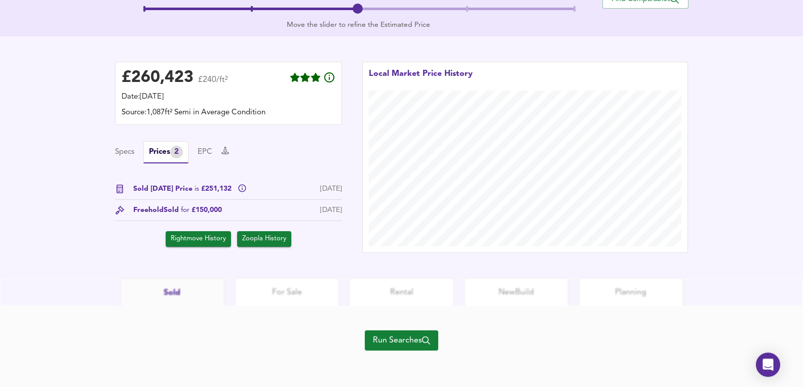 Image resolution: width=803 pixels, height=387 pixels. I want to click on span: Sold £150,000, so click(192, 210).